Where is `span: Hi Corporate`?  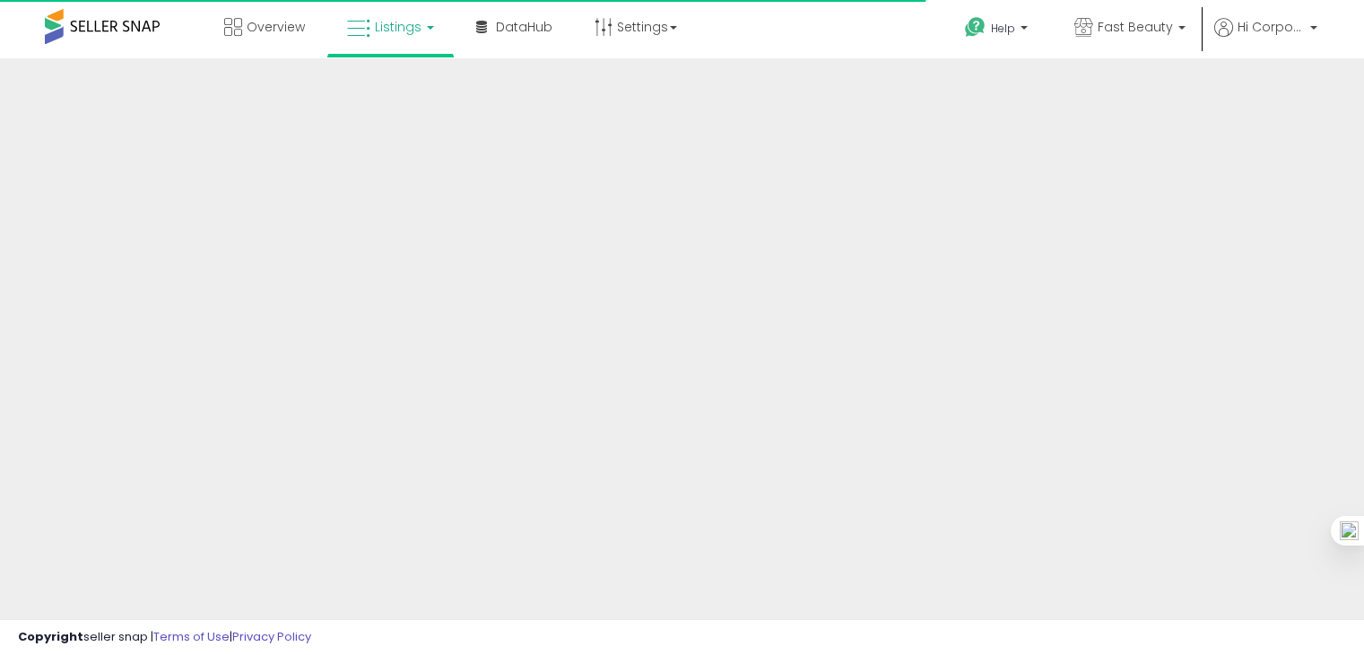
span: Hi Corporate is located at coordinates (1271, 27).